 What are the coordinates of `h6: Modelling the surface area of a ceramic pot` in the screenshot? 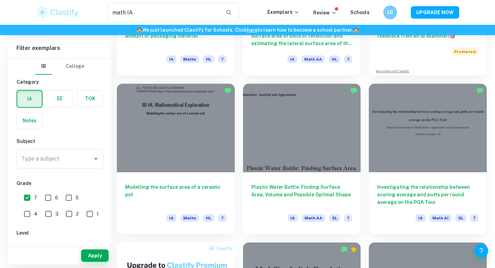 It's located at (176, 194).